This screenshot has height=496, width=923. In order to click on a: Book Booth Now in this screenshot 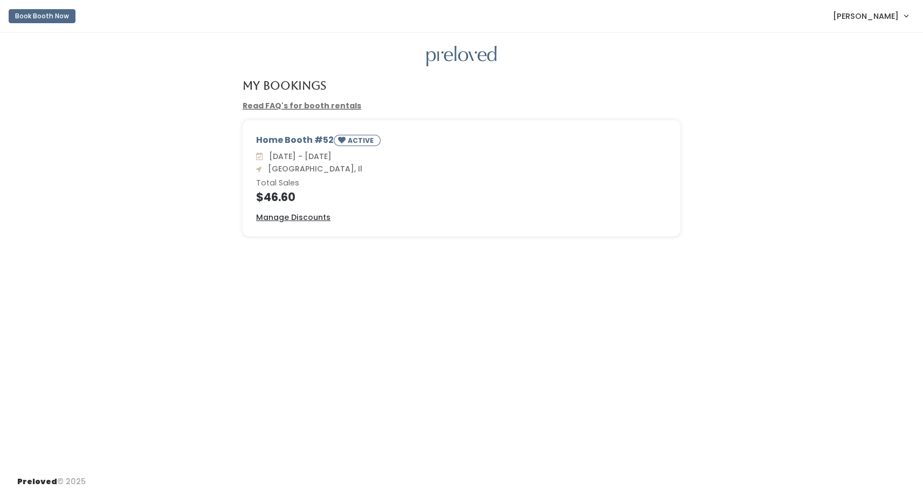, I will do `click(42, 16)`.